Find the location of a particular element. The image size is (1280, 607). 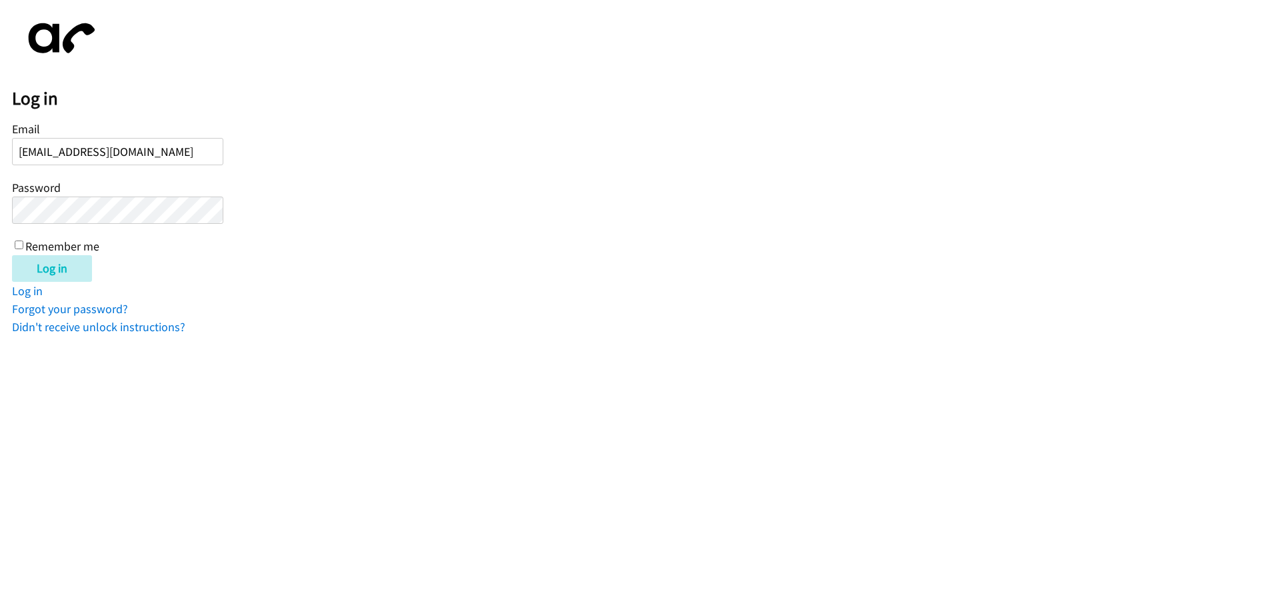

img: aphone-8a226864a2ddd6a5e75d1ebefc011f4aa8f32683c2d82f3fb0802fe031f96514.svg is located at coordinates (59, 38).